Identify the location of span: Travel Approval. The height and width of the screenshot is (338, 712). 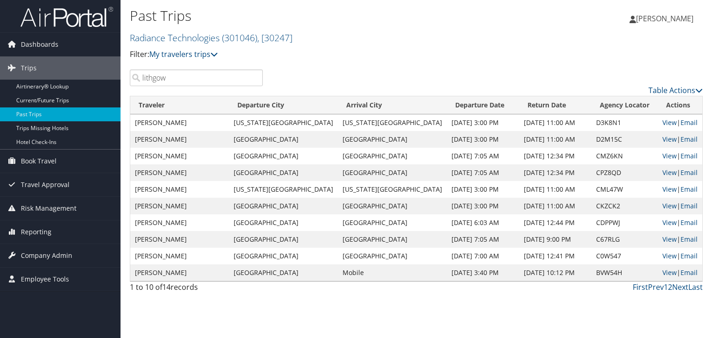
(45, 185).